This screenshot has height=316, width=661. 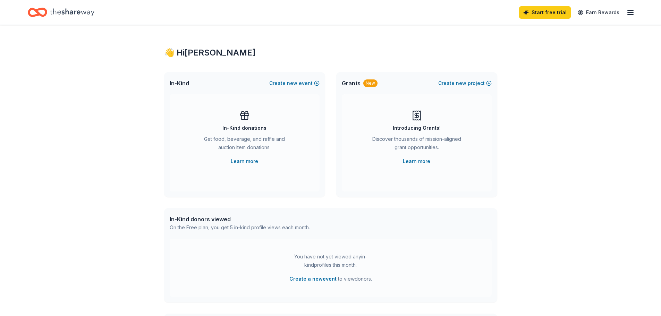 What do you see at coordinates (465, 83) in the screenshot?
I see `button: Createnewproject` at bounding box center [465, 83].